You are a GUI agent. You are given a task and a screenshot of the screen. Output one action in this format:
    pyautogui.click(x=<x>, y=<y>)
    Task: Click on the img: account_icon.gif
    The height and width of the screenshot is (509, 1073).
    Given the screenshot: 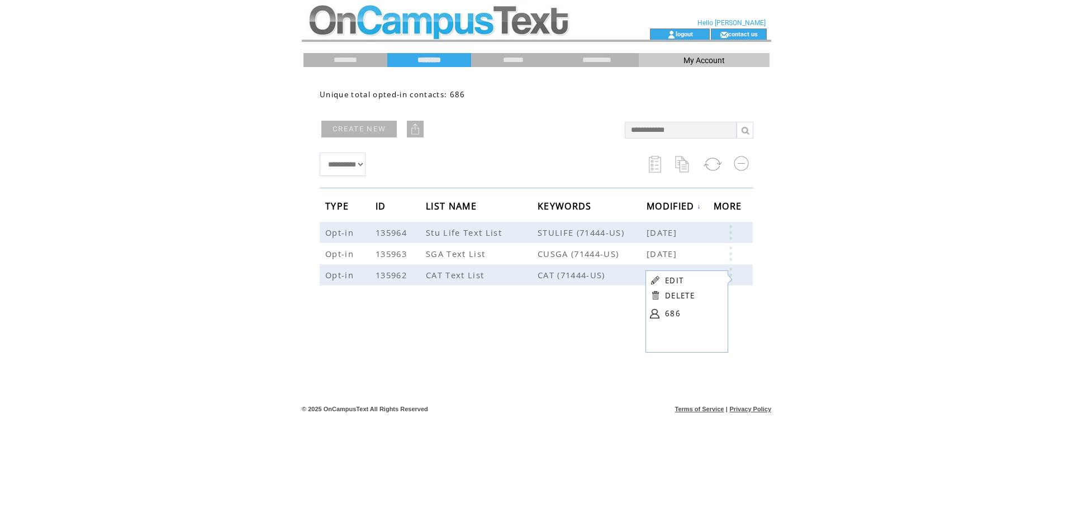 What is the action you would take?
    pyautogui.click(x=671, y=35)
    